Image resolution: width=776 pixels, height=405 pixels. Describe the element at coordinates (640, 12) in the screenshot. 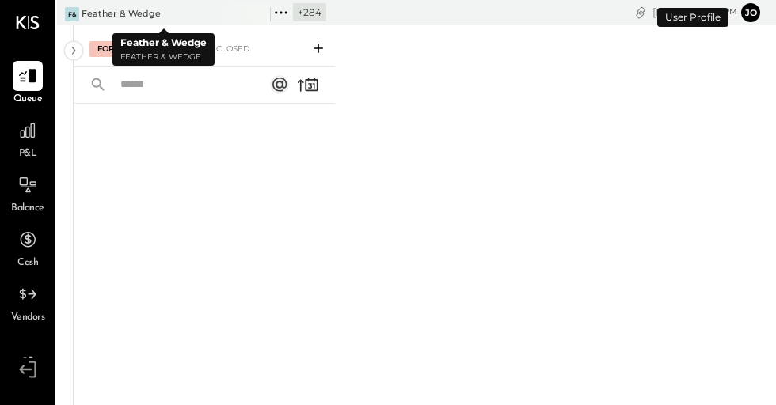

I see `div: copy link` at that location.